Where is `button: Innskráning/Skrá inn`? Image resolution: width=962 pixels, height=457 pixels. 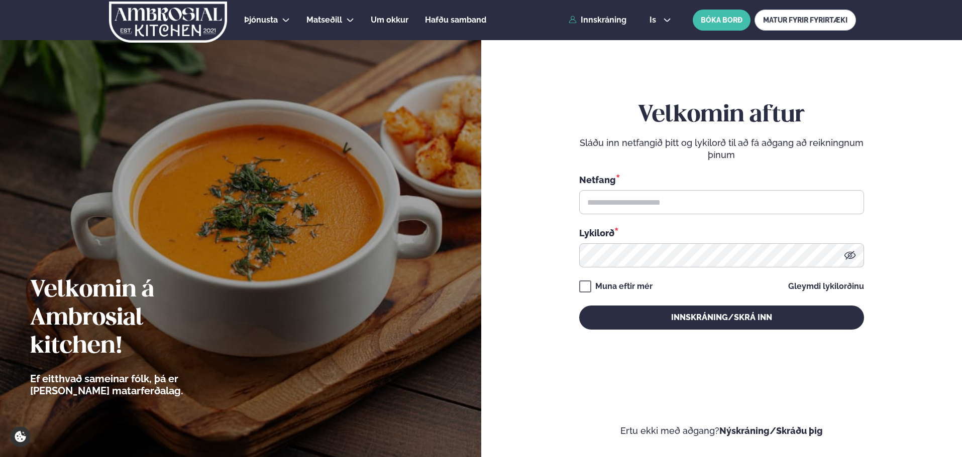 button: Innskráning/Skrá inn is located at coordinates (721, 318).